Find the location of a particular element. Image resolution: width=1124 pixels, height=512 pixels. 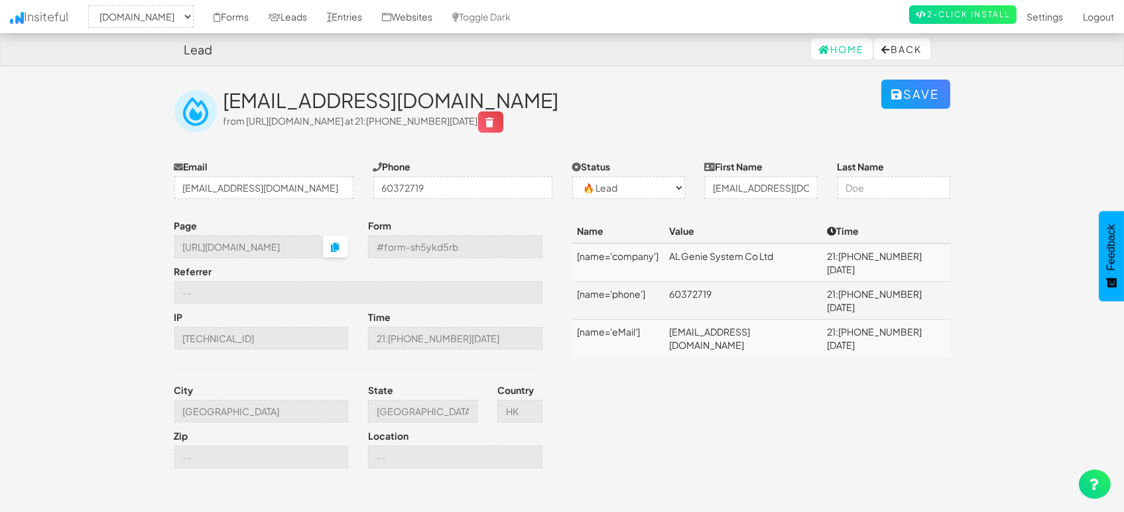

th: Time is located at coordinates (886, 231).